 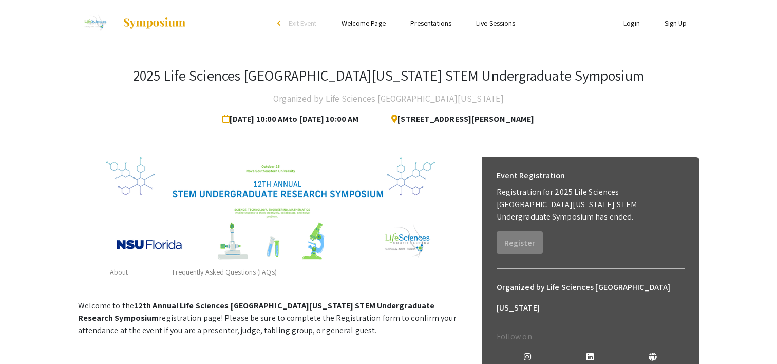 I want to click on a: Sign Up, so click(x=676, y=23).